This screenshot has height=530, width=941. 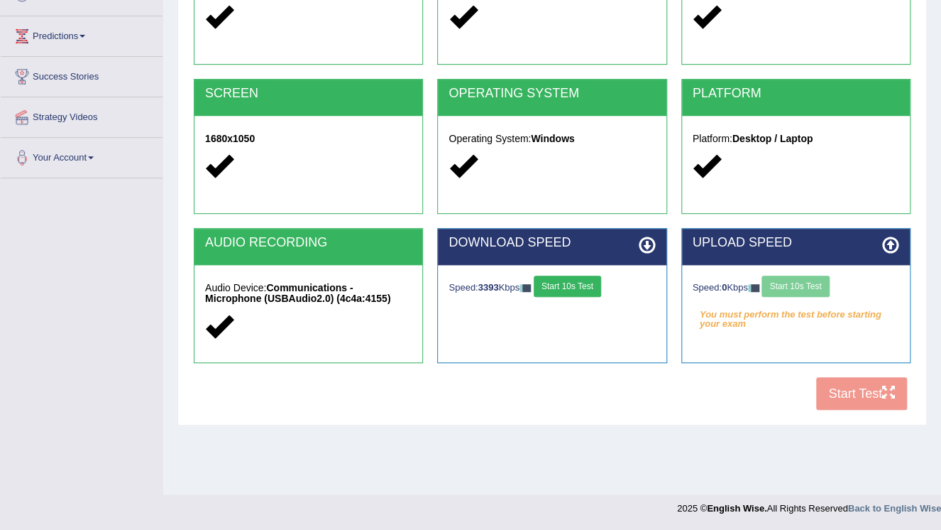 I want to click on strong: Communications - Microphone (USBAudio2.0) (4c4a:4155), so click(x=297, y=292).